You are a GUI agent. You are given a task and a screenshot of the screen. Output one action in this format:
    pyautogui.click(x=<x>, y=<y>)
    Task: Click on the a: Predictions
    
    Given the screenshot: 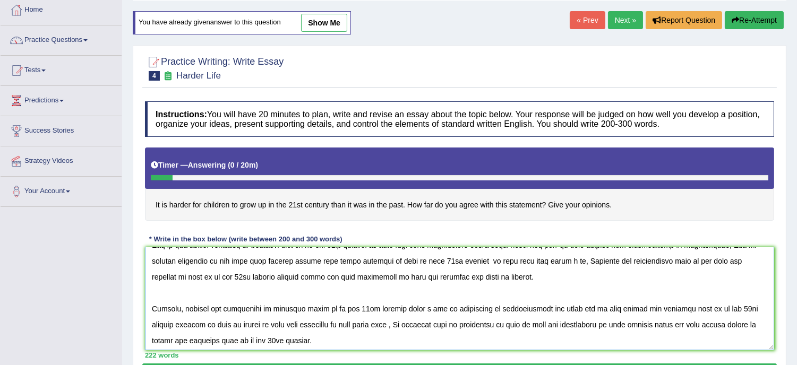 What is the action you would take?
    pyautogui.click(x=61, y=99)
    